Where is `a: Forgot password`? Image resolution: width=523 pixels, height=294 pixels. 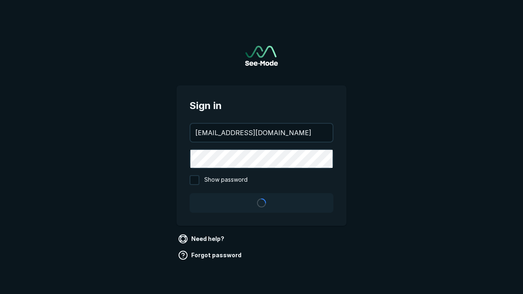 a: Forgot password is located at coordinates (210, 255).